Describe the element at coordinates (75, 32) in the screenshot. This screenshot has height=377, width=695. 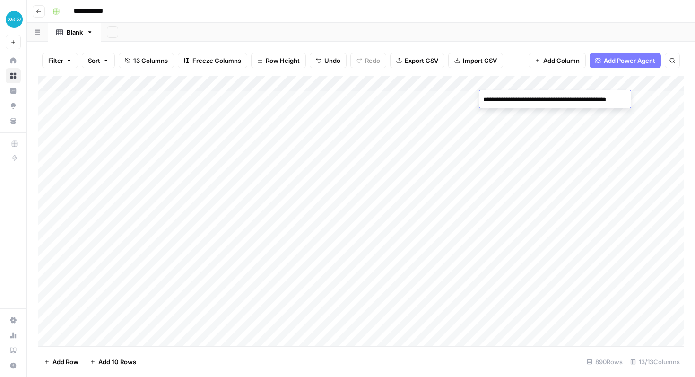
I see `a: Blank` at that location.